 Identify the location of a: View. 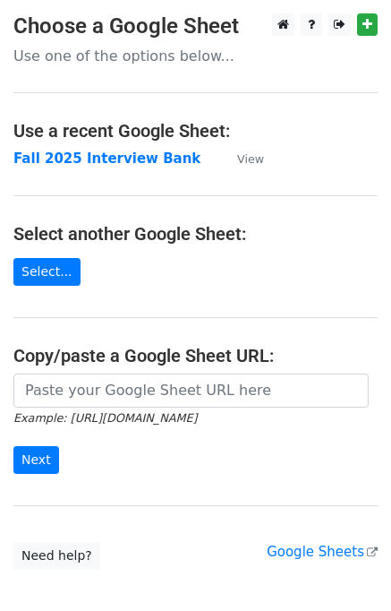
(242, 159).